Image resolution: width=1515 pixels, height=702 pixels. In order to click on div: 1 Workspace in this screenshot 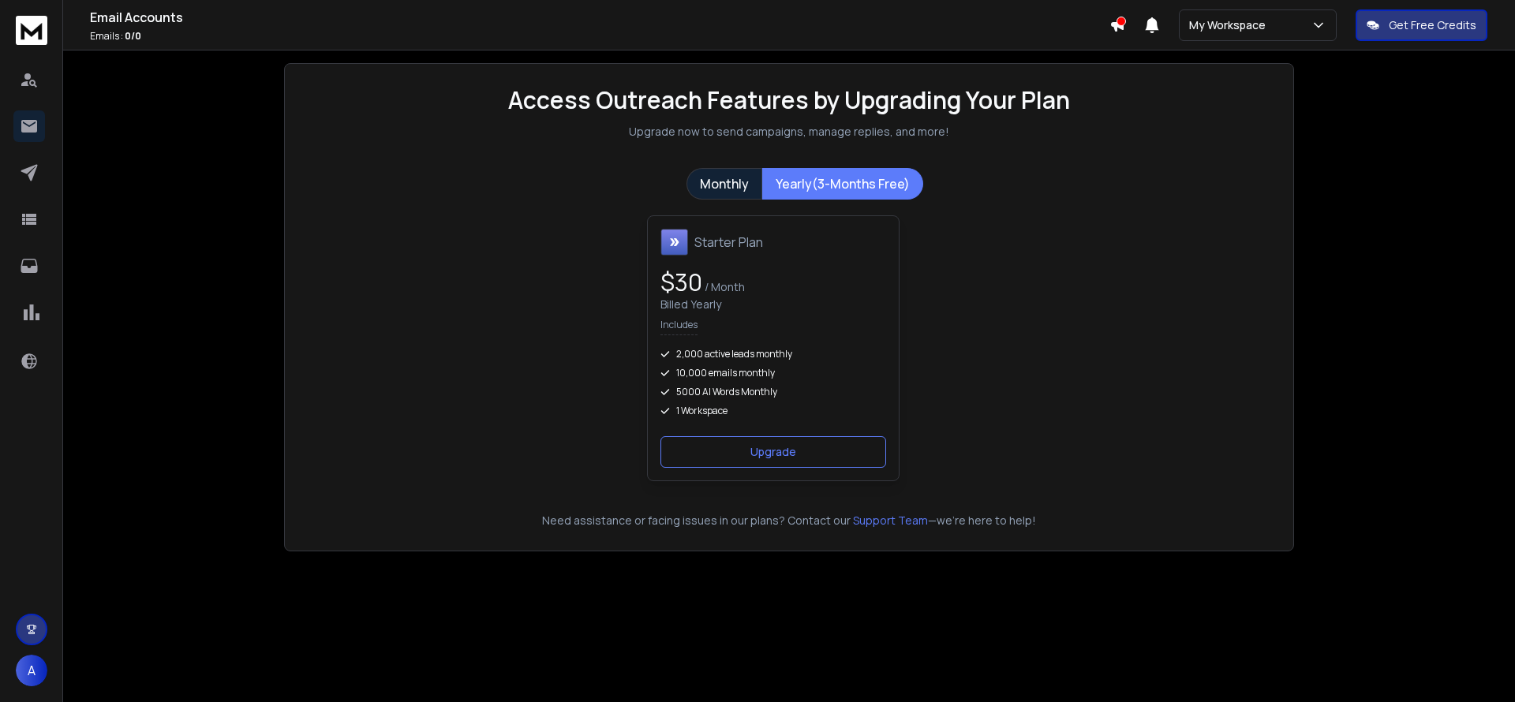, I will do `click(773, 411)`.